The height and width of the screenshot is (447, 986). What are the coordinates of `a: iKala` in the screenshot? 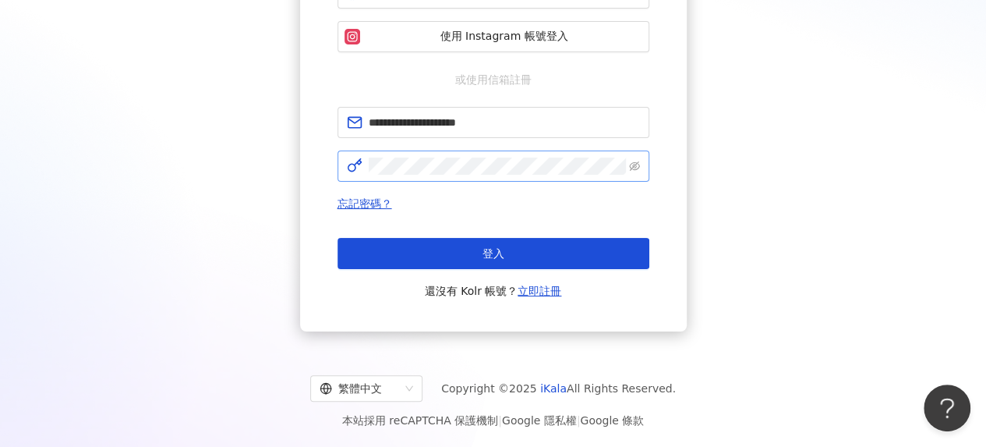 It's located at (553, 388).